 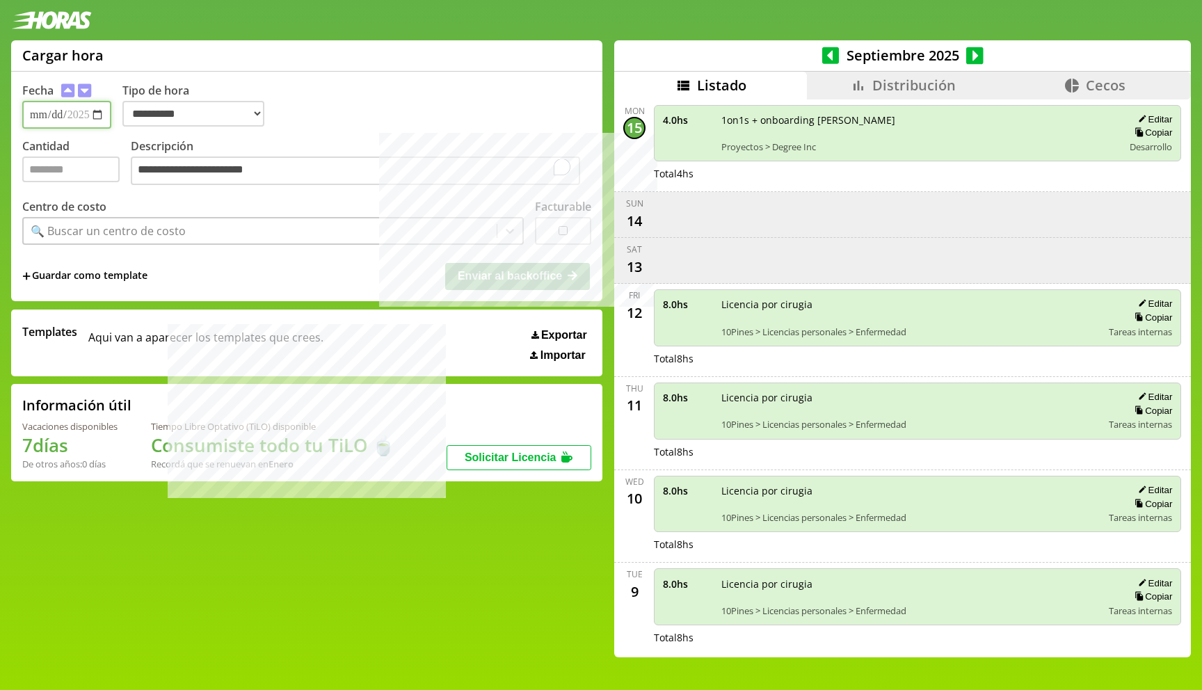 What do you see at coordinates (49, 332) in the screenshot?
I see `span: Templates` at bounding box center [49, 332].